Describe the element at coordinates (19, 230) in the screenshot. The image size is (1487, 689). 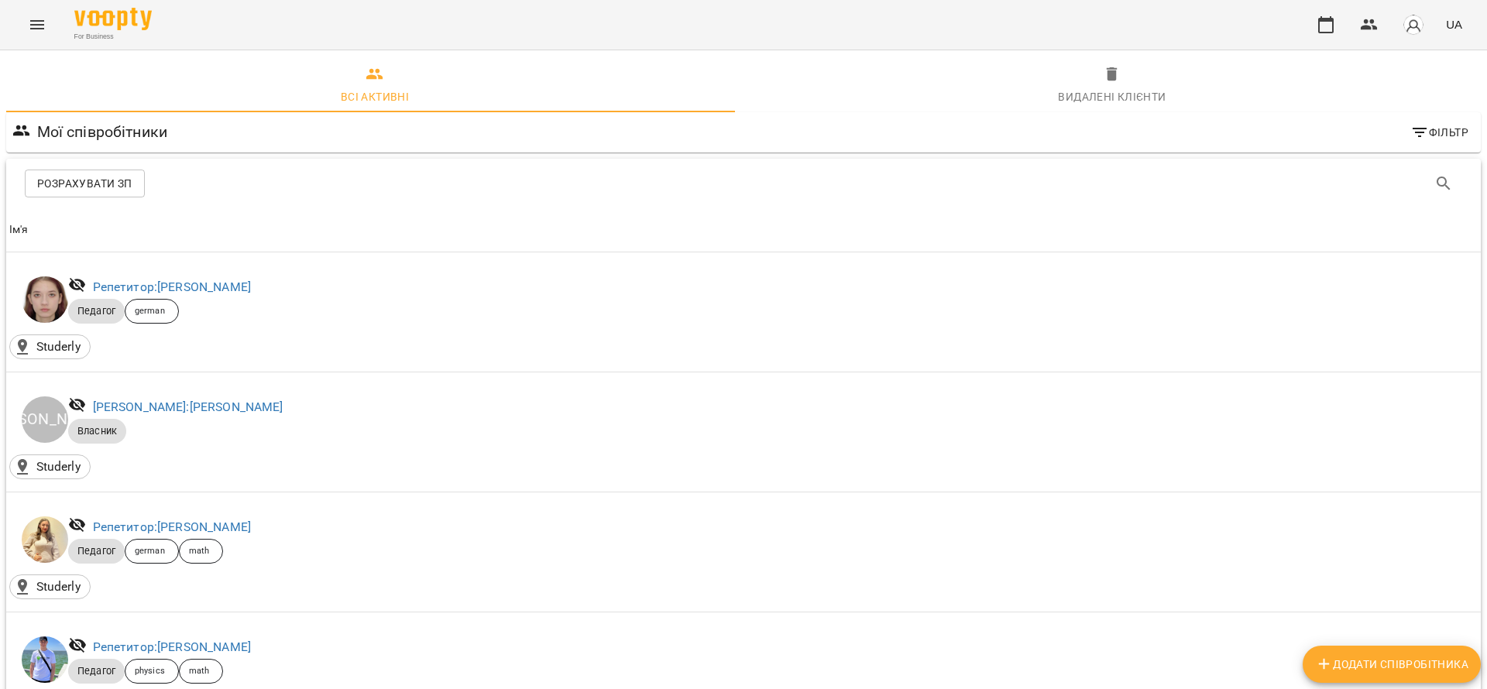
I see `div: Ім'я` at that location.